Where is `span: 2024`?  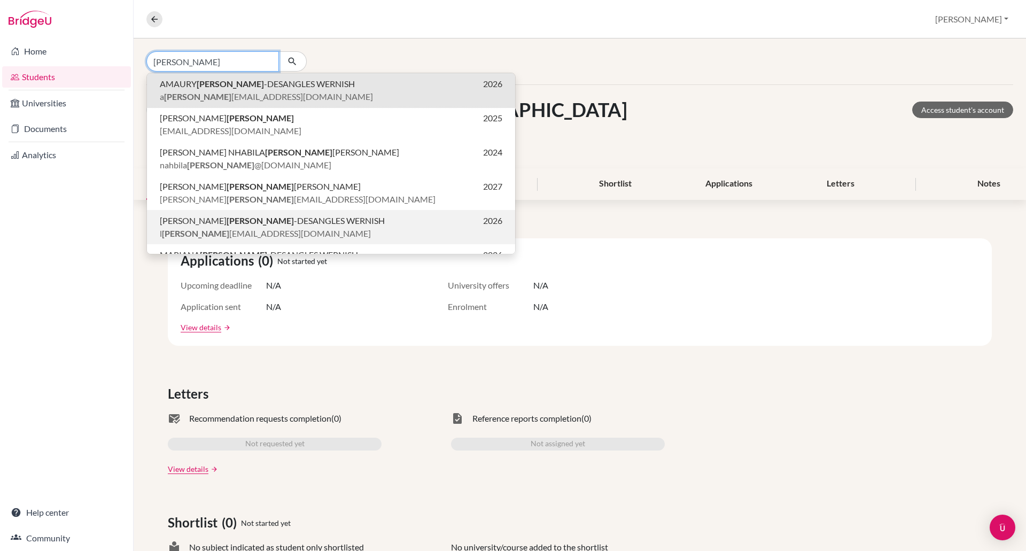
span: 2024 is located at coordinates (493, 152).